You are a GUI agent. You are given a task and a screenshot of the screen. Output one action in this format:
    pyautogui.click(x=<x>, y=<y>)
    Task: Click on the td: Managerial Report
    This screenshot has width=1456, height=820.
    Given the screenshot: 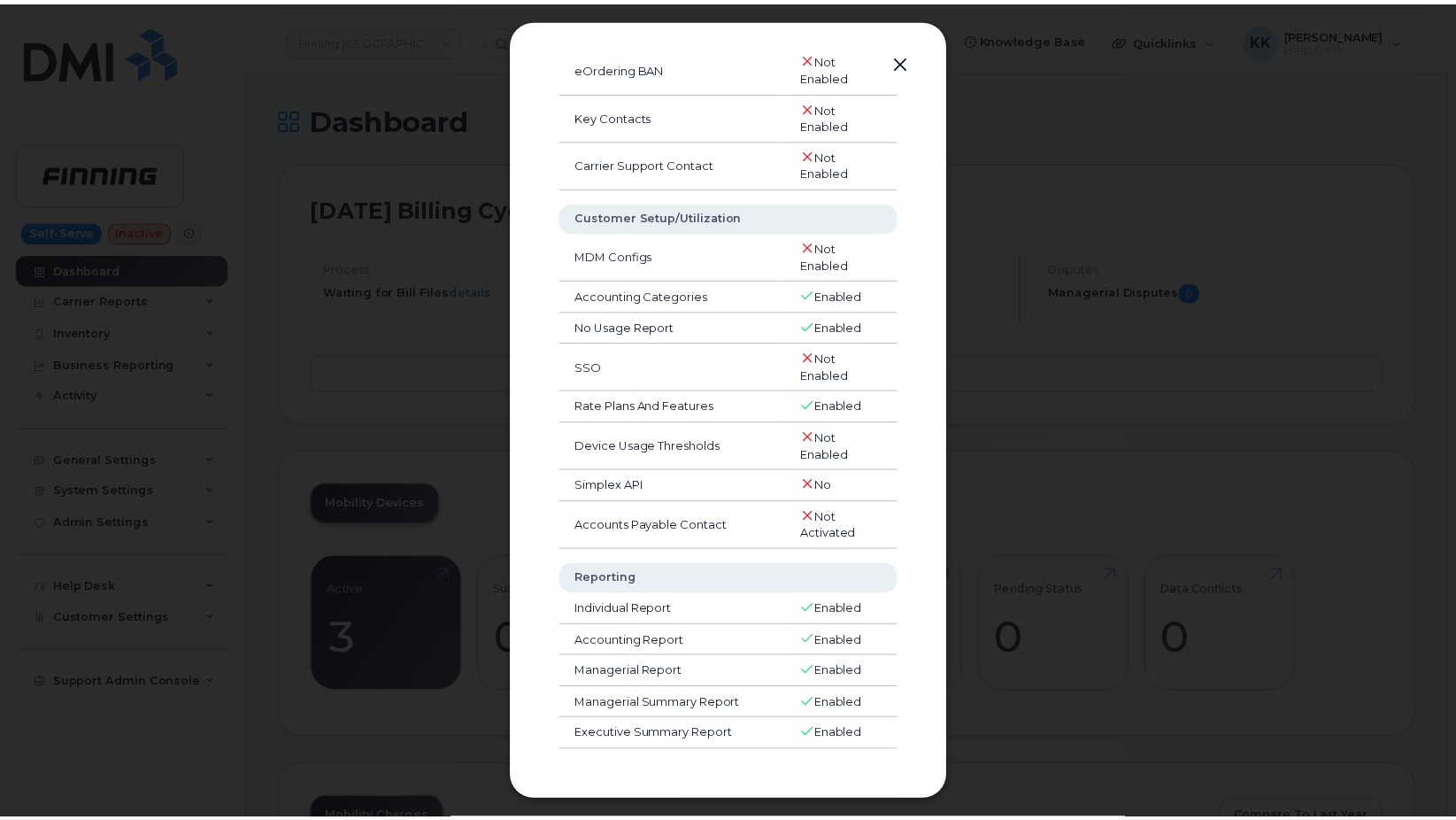 What is the action you would take?
    pyautogui.click(x=678, y=673)
    